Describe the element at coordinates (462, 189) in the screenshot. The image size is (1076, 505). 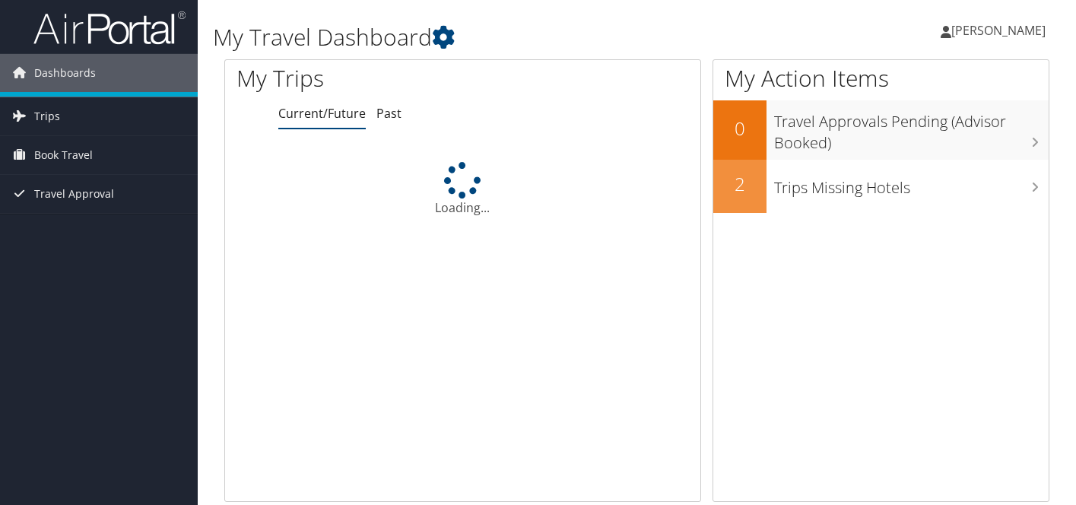
I see `div: Loading...` at that location.